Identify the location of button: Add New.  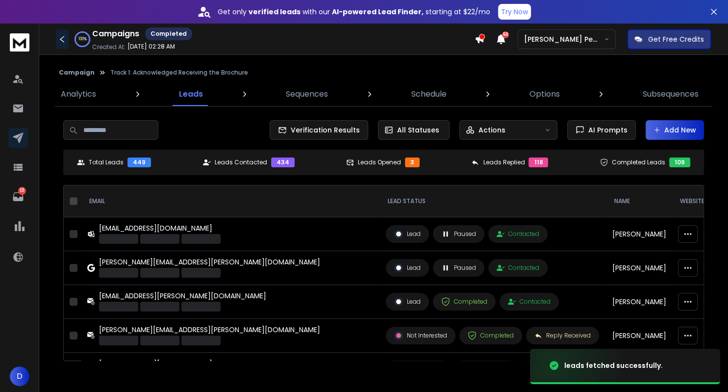
(675, 130).